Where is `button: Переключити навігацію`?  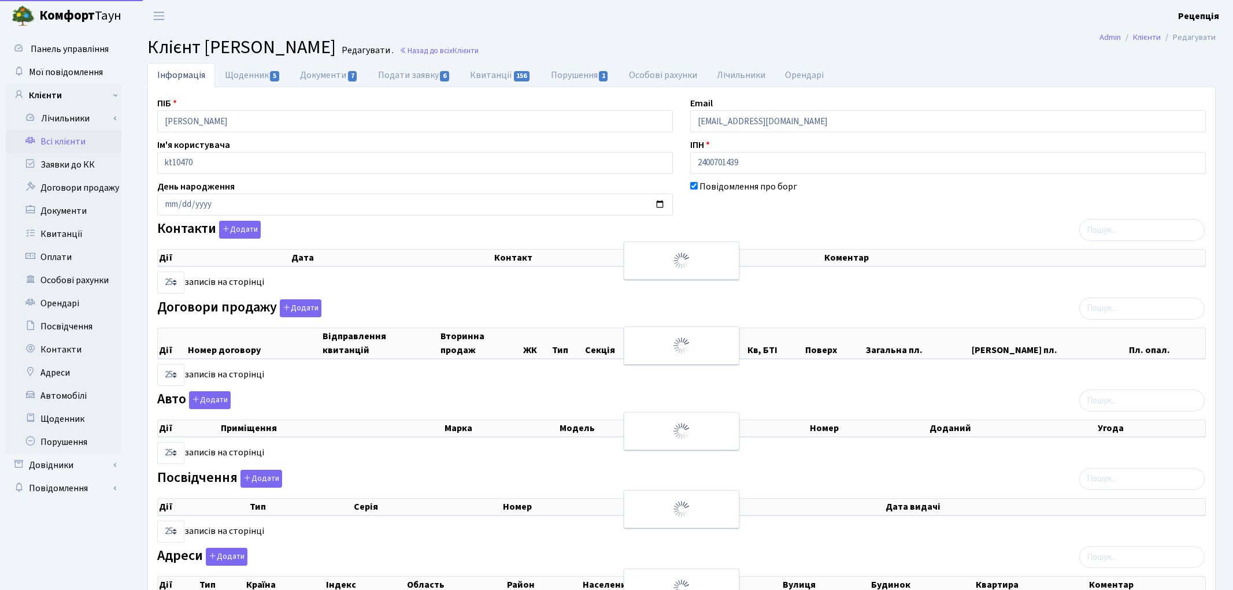 button: Переключити навігацію is located at coordinates (159, 16).